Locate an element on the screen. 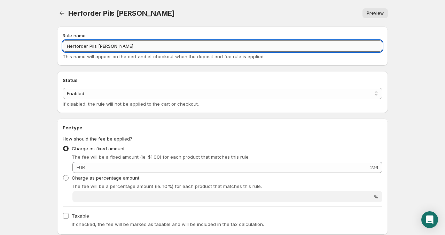  span: Preview is located at coordinates (375, 13).